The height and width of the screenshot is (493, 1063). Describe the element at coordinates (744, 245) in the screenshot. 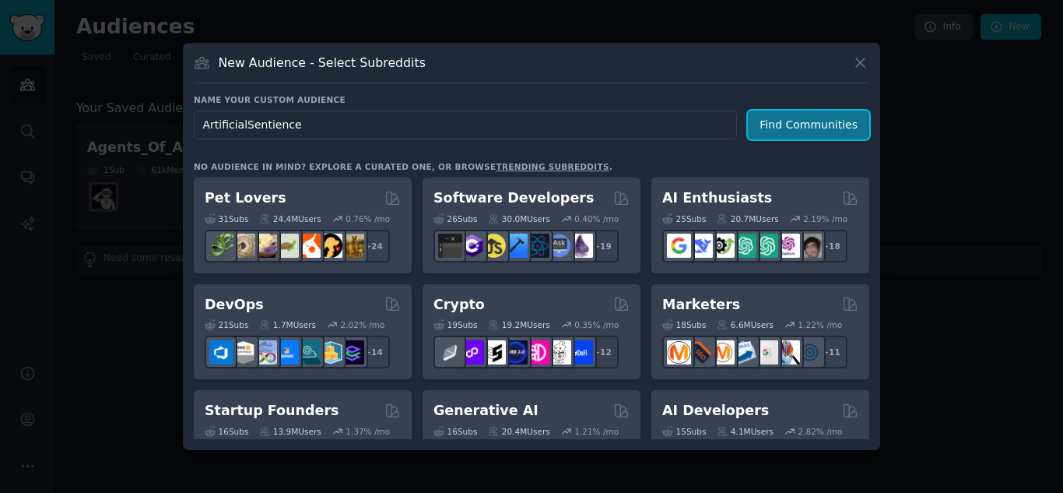

I see `img: chatgpt_promptDesign` at that location.